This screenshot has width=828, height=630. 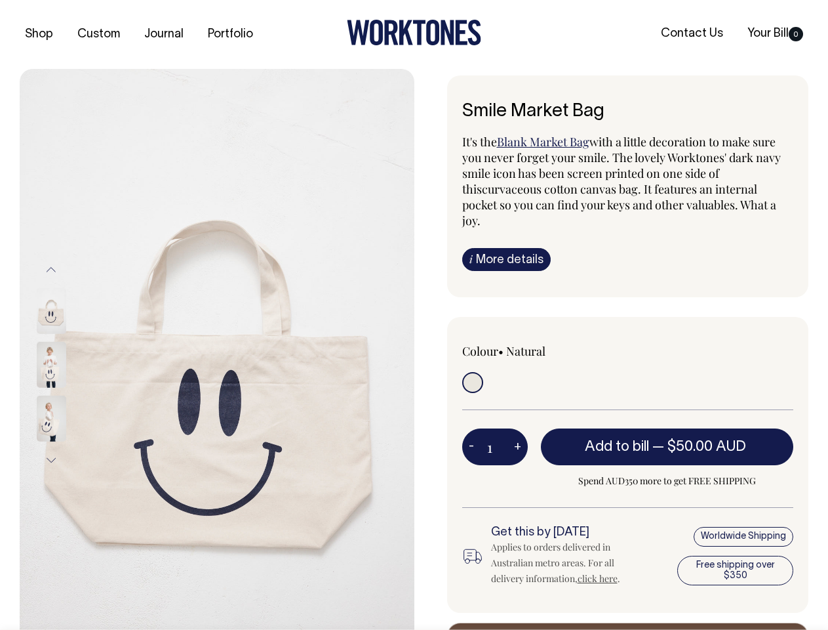 What do you see at coordinates (164, 34) in the screenshot?
I see `a: Journal` at bounding box center [164, 34].